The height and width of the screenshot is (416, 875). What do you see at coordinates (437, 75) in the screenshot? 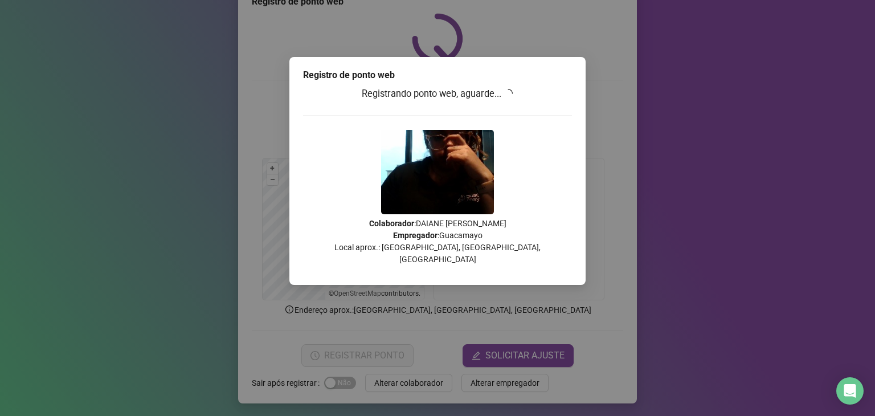
I see `div: Registro de ponto web` at bounding box center [437, 75].